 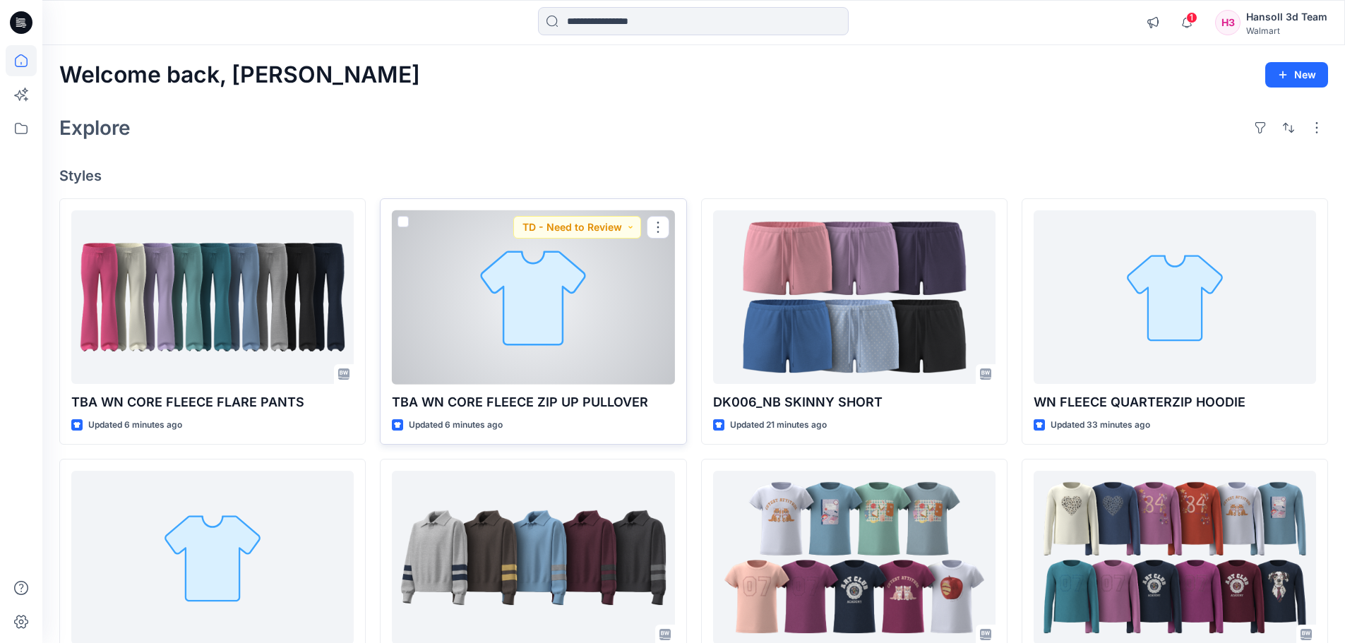 I want to click on p: TBA WN CORE FLEECE ZIP UP PULLOVER, so click(x=533, y=403).